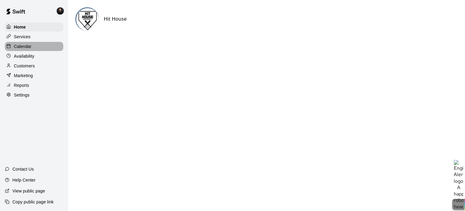 Image resolution: width=465 pixels, height=211 pixels. What do you see at coordinates (20, 27) in the screenshot?
I see `p: Home` at bounding box center [20, 27].